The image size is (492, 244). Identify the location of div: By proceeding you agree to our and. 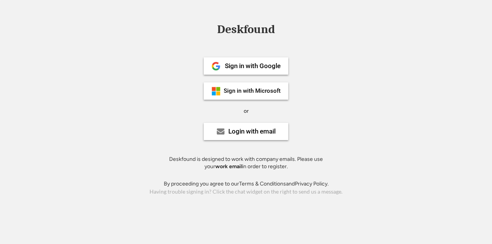
(246, 184).